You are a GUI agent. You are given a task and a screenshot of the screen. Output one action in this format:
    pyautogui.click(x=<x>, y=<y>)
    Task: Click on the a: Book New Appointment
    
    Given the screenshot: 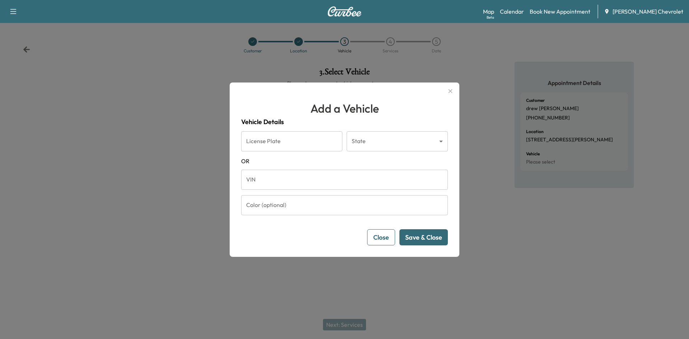 What is the action you would take?
    pyautogui.click(x=560, y=11)
    